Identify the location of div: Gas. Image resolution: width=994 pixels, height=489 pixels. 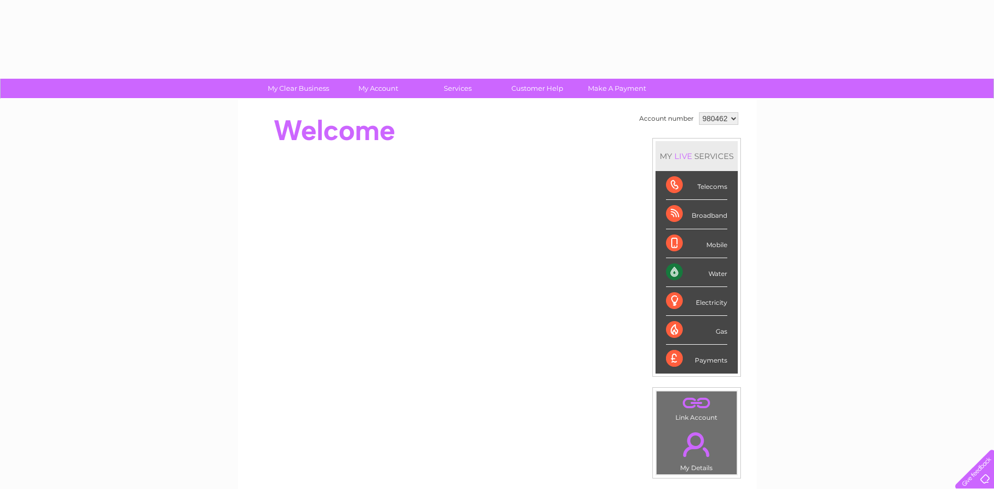
(697, 330).